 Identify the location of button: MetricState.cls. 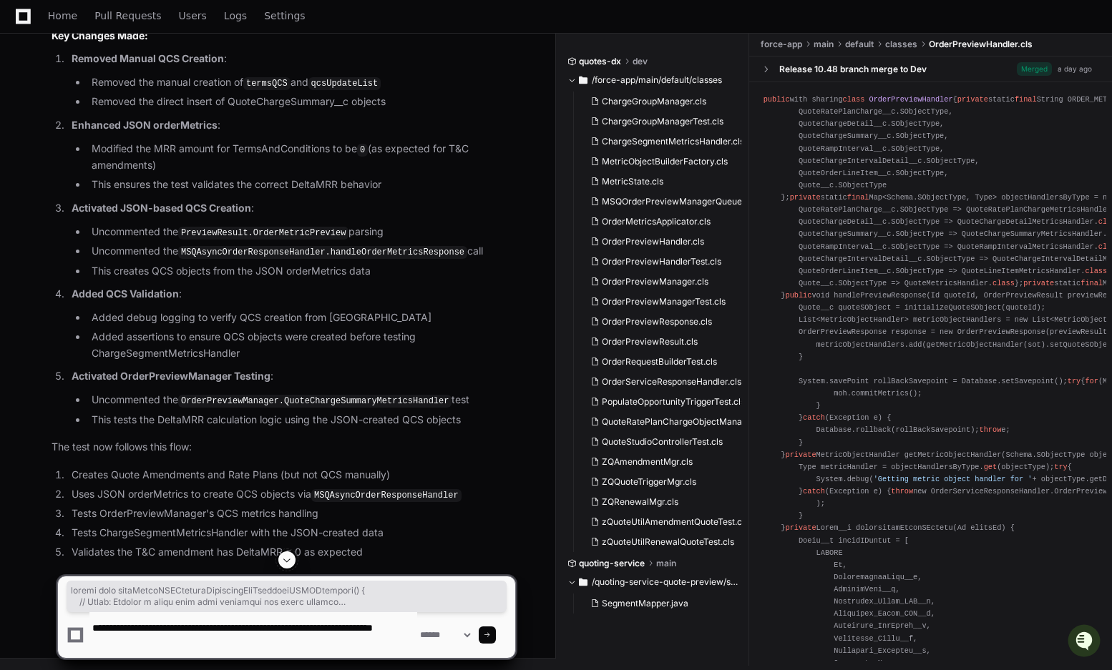
(663, 182).